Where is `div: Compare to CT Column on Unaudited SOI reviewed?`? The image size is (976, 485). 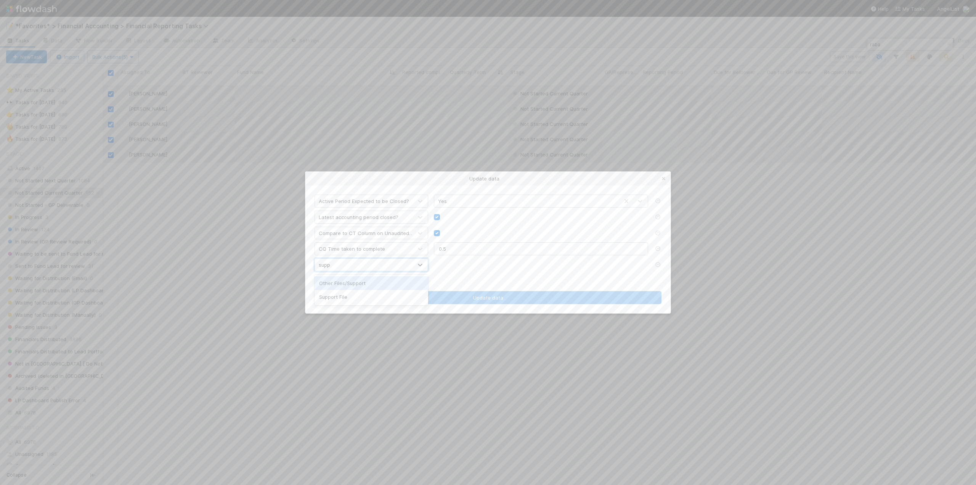
div: Compare to CT Column on Unaudited SOI reviewed? is located at coordinates (366, 233).